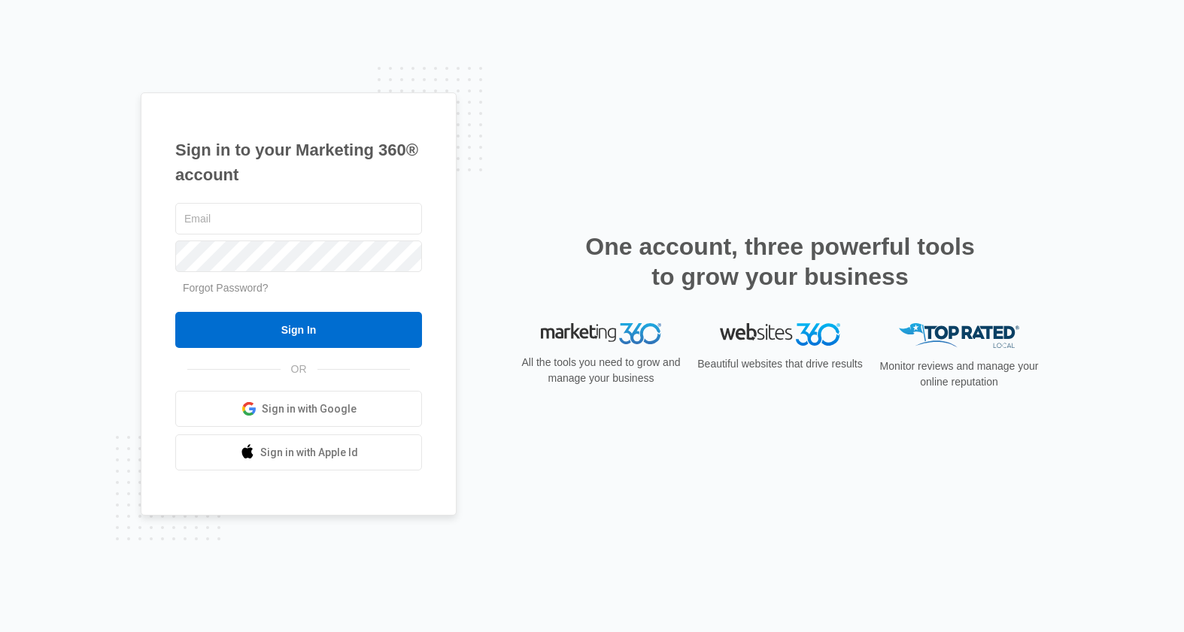 This screenshot has height=632, width=1184. What do you see at coordinates (226, 288) in the screenshot?
I see `a: Forgot Password?` at bounding box center [226, 288].